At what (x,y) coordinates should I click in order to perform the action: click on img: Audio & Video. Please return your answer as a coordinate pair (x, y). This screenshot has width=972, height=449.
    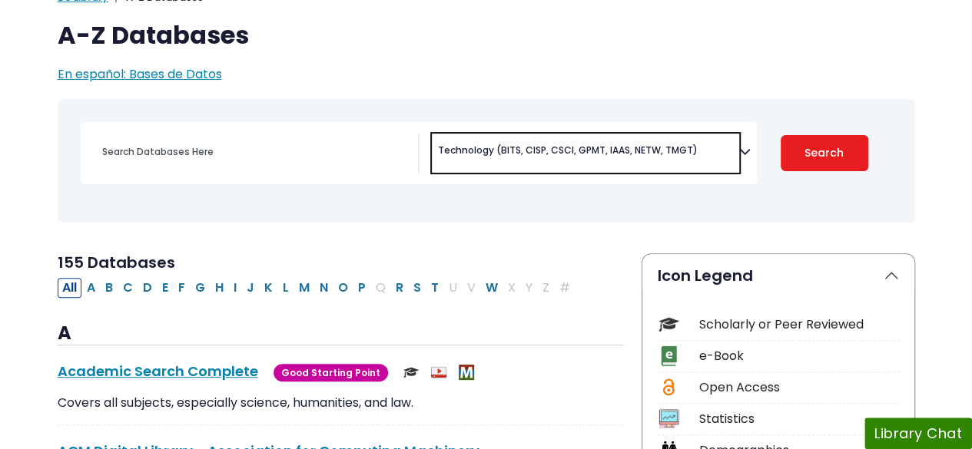
    Looking at the image, I should click on (439, 373).